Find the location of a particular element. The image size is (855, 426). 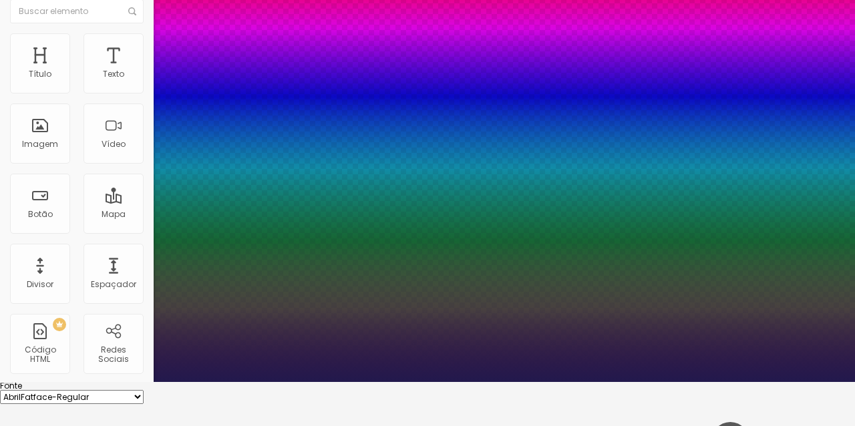

font: Imagem is located at coordinates (40, 144).